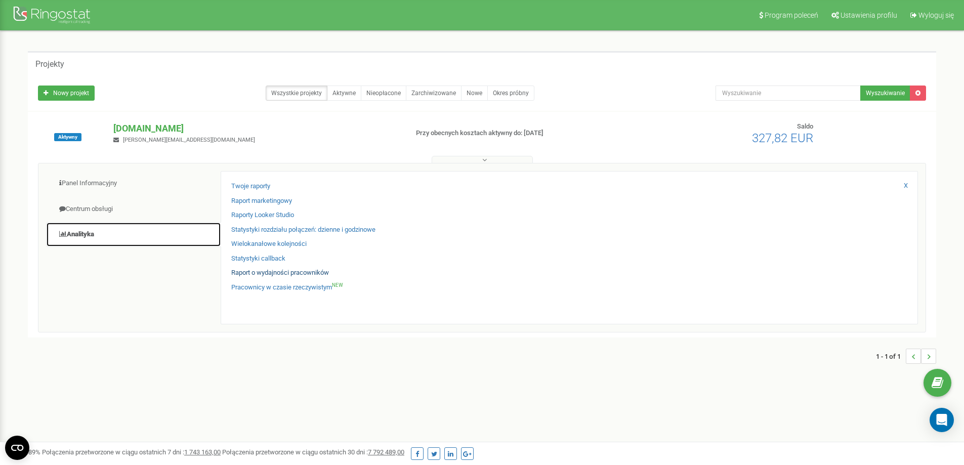  I want to click on input: Wyszukiwanie, so click(788, 93).